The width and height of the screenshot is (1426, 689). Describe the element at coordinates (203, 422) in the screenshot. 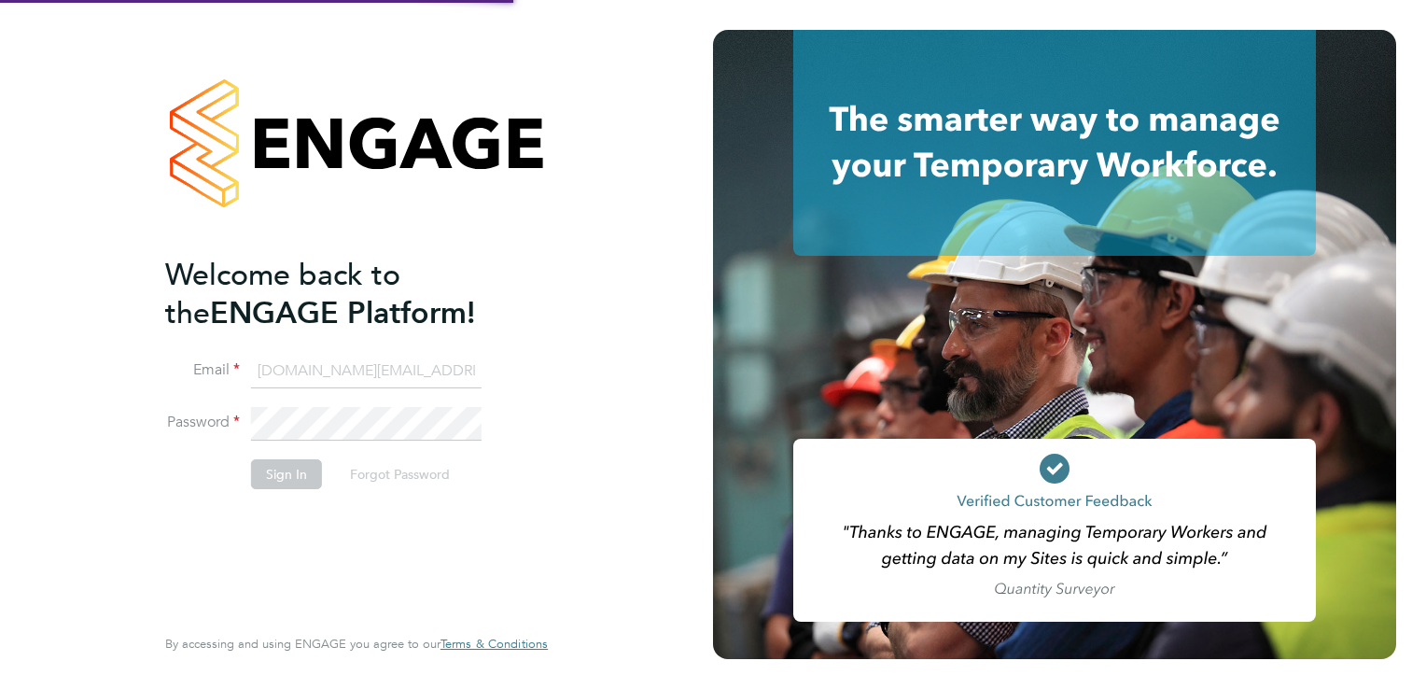

I see `label: Password` at that location.